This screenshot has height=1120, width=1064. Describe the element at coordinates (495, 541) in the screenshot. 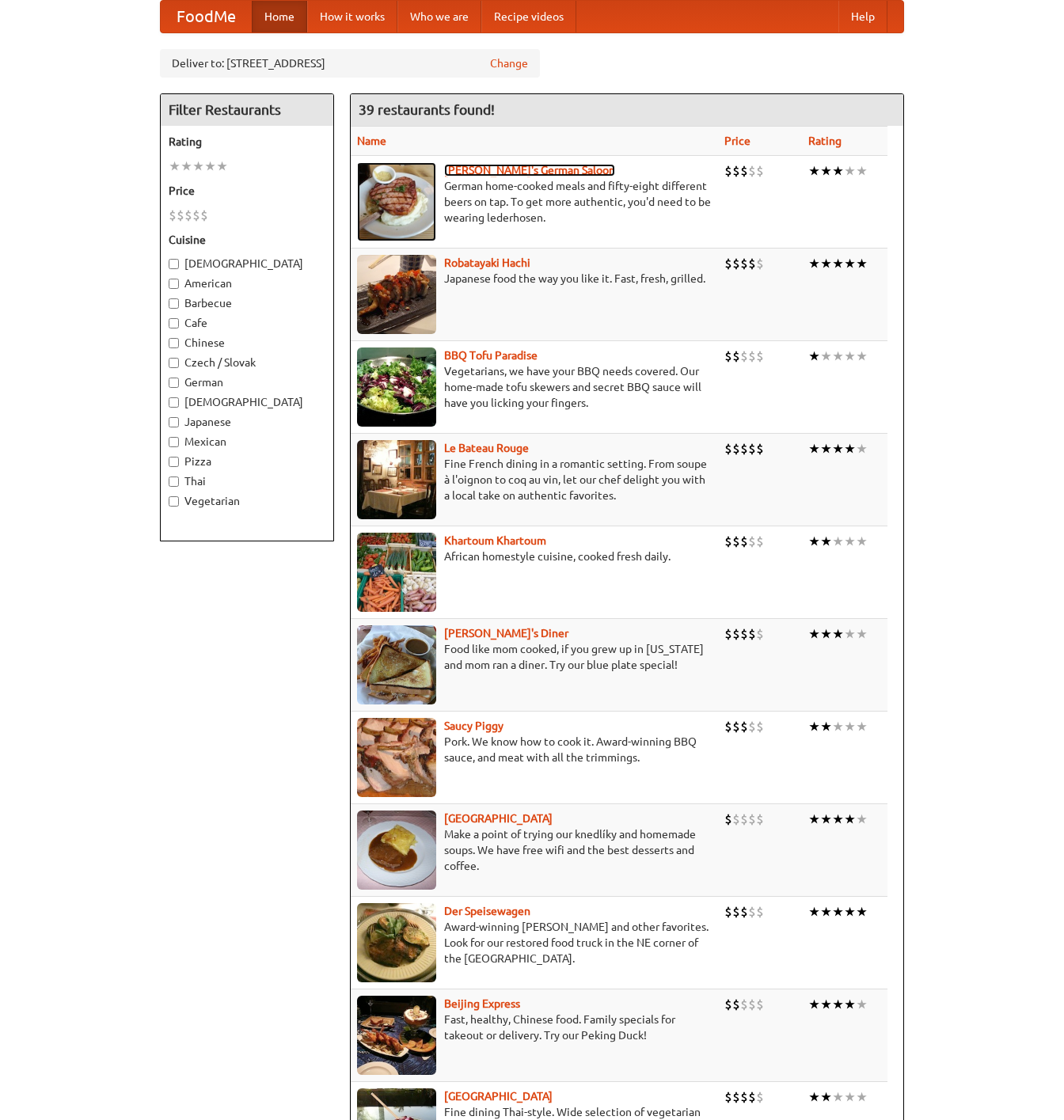

I see `b: Khartoum Khartoum` at that location.